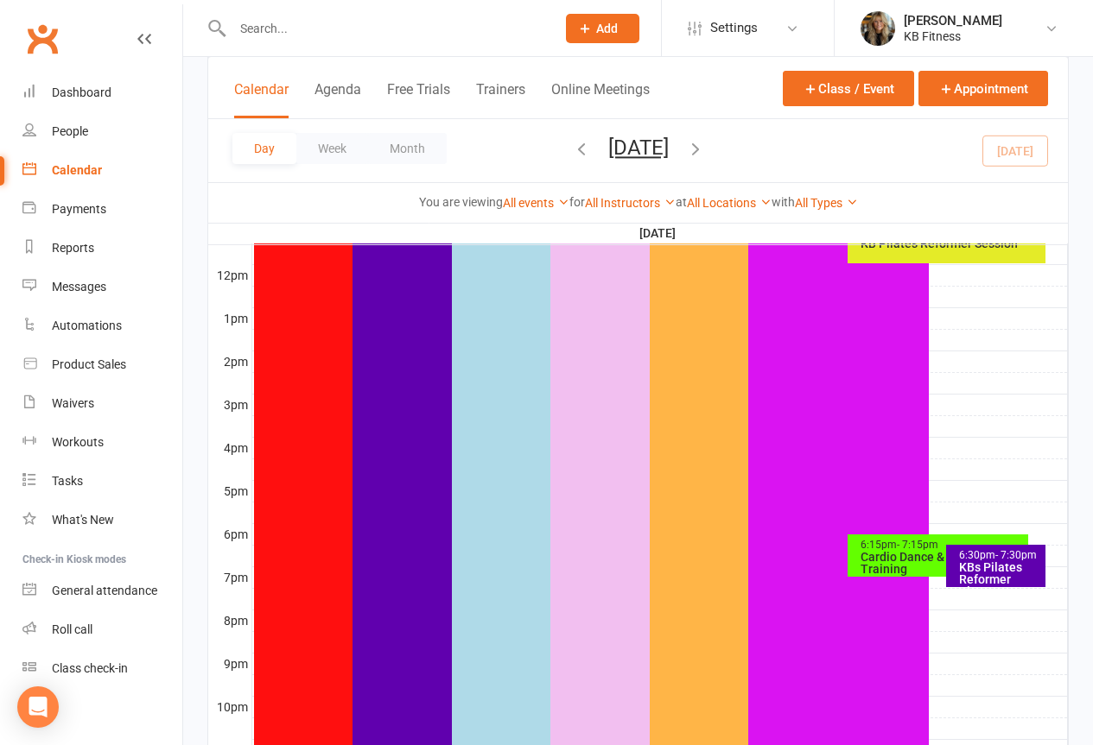 This screenshot has height=745, width=1093. Describe the element at coordinates (577, 202) in the screenshot. I see `strong: for` at that location.